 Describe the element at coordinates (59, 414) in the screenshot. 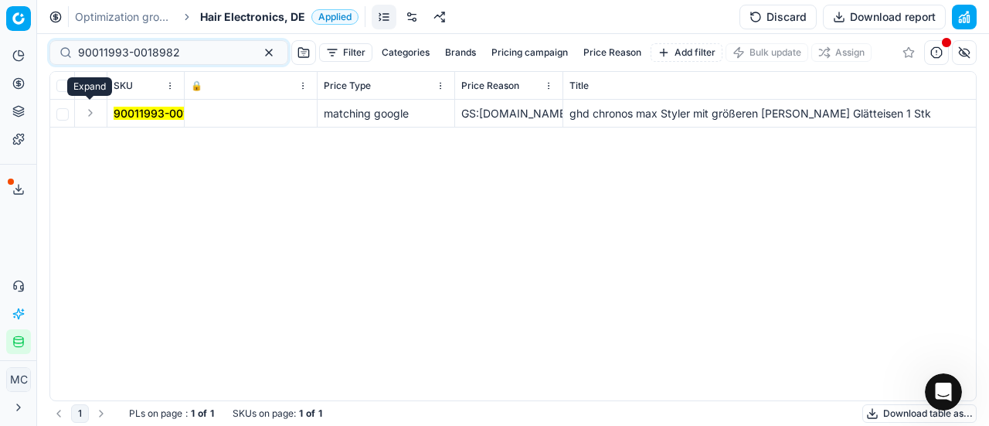

I see `button: Go to previous page` at that location.